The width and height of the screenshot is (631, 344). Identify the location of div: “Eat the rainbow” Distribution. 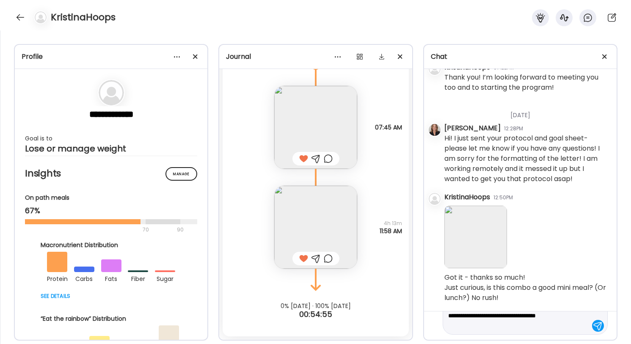
(111, 319).